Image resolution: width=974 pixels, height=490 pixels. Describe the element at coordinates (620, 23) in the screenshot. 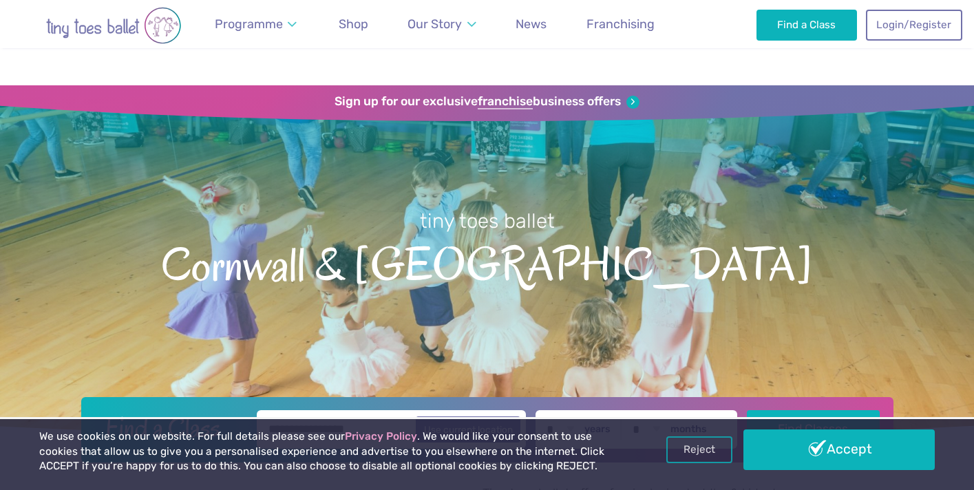

I see `span: Franchising` at that location.